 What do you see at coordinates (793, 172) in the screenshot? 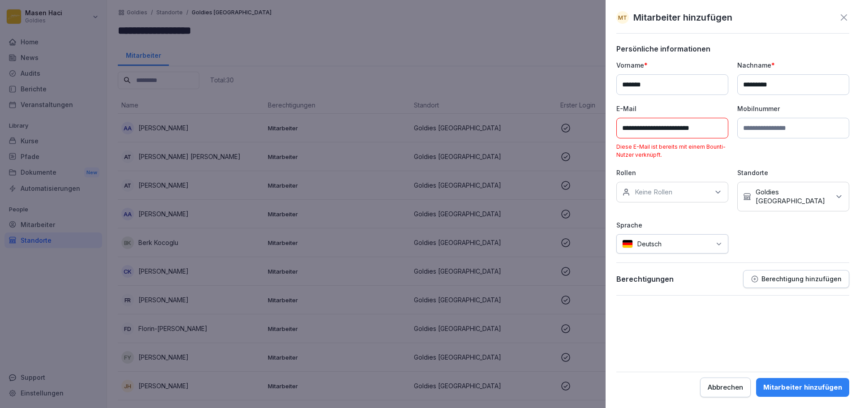
I see `p: Standorte` at bounding box center [793, 172].